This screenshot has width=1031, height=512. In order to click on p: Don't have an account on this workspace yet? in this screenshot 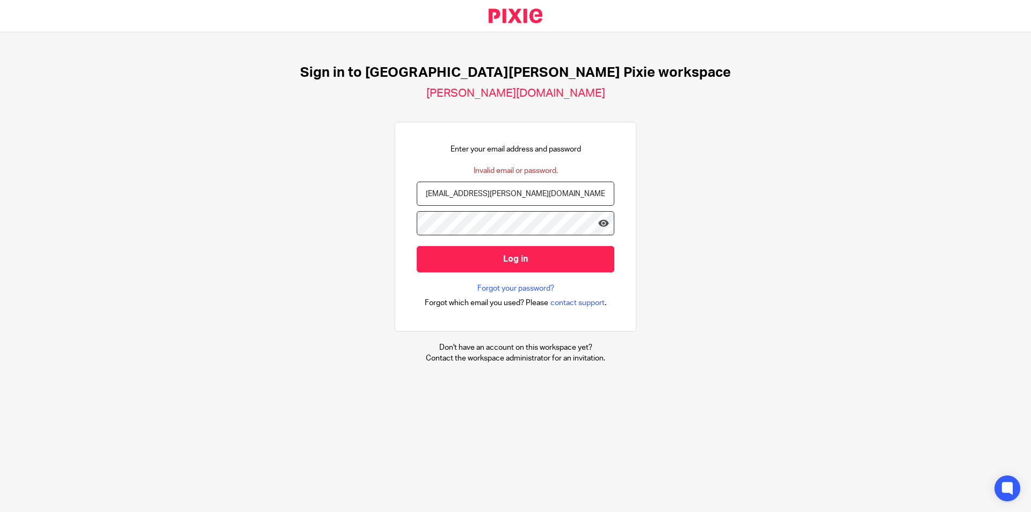, I will do `click(516, 348)`.